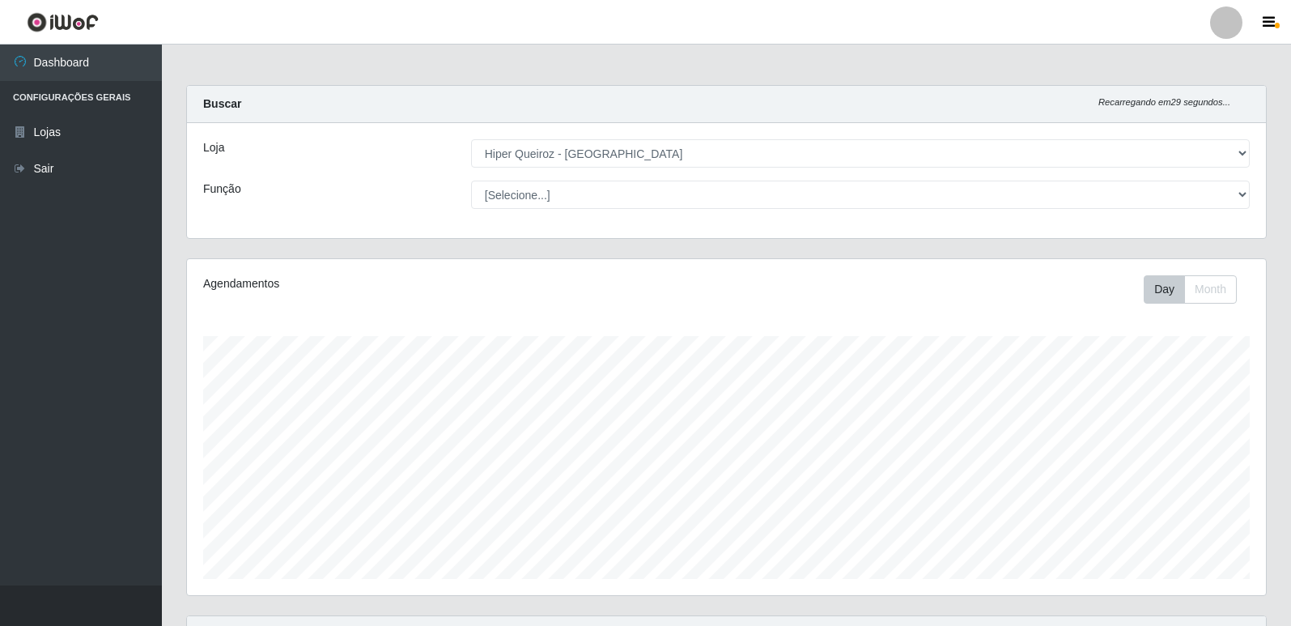 This screenshot has height=626, width=1291. Describe the element at coordinates (1164, 289) in the screenshot. I see `button: Day` at that location.